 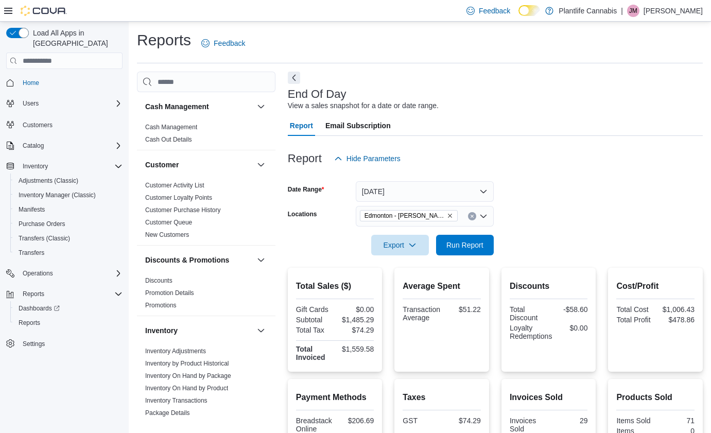 I want to click on a: Promotion Details, so click(x=169, y=293).